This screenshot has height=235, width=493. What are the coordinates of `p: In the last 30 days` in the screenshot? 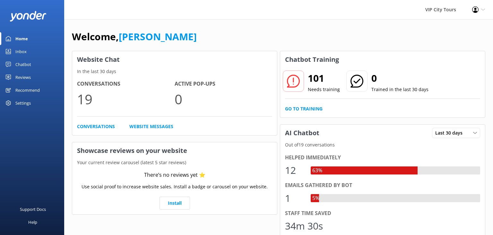 It's located at (175, 71).